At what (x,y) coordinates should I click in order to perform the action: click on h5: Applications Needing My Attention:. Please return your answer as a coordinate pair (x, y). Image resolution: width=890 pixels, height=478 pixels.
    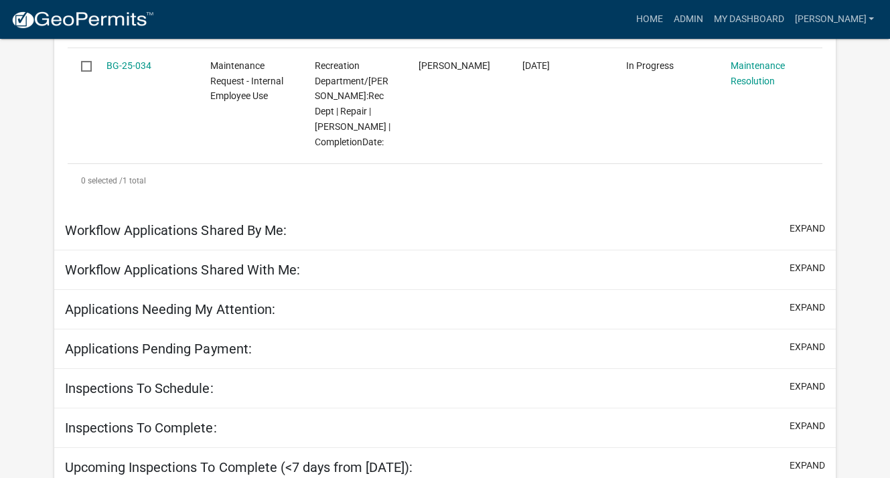
    Looking at the image, I should click on (169, 309).